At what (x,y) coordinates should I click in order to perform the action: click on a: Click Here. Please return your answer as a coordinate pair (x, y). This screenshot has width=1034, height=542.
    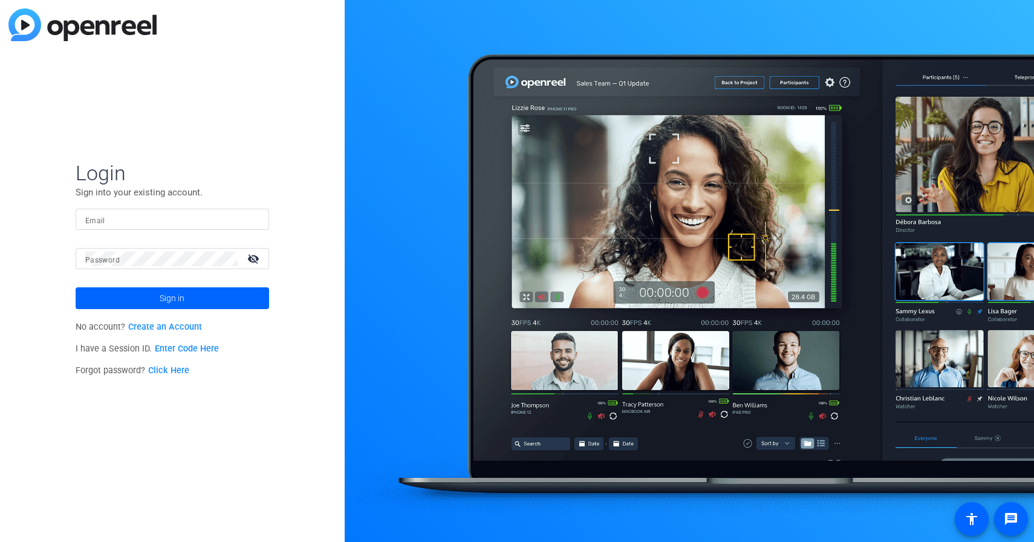
    Looking at the image, I should click on (169, 370).